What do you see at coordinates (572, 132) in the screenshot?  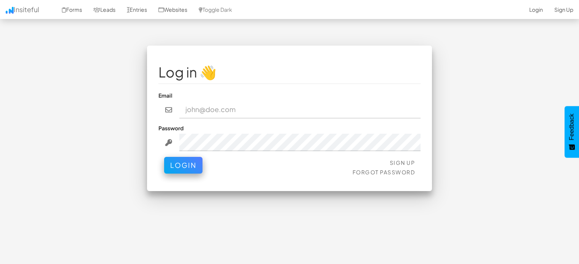 I see `button: Feedback - Show survey` at bounding box center [572, 132].